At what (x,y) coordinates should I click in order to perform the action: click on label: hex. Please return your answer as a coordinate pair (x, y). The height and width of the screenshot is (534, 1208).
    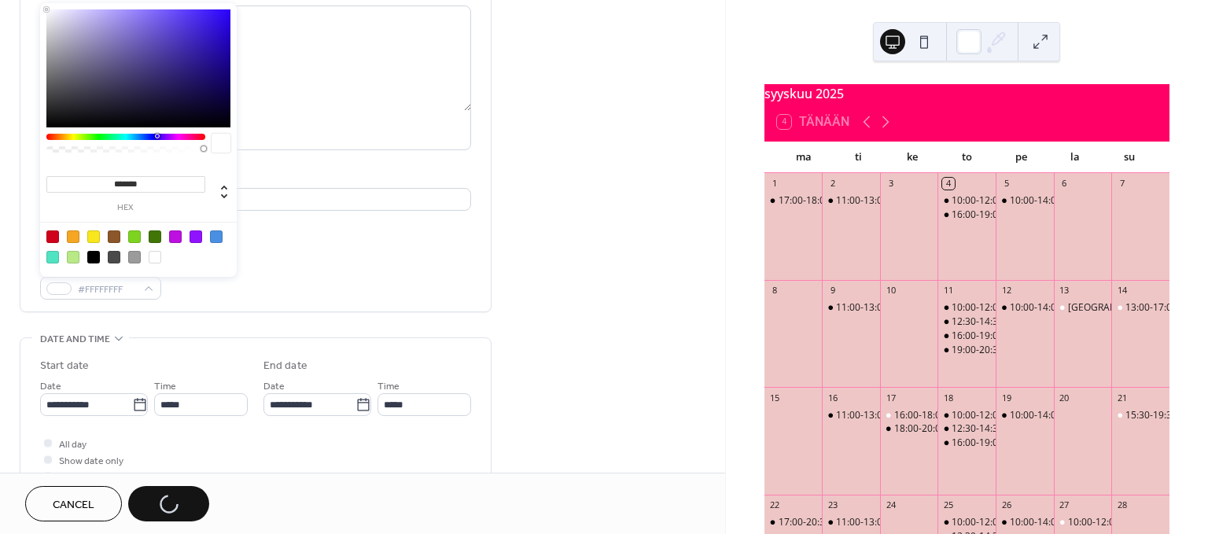
    Looking at the image, I should click on (126, 208).